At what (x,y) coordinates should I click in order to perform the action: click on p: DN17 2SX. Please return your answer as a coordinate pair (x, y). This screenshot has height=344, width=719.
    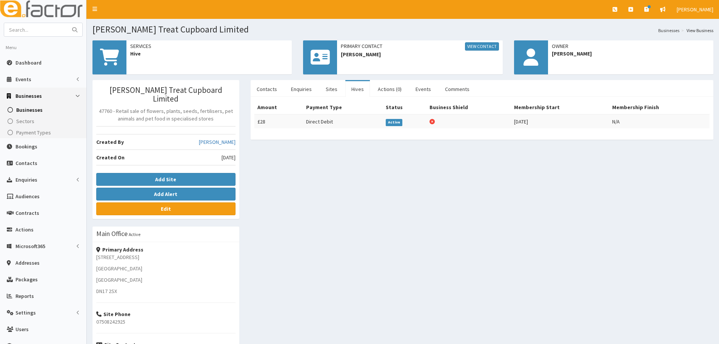
    Looking at the image, I should click on (166, 291).